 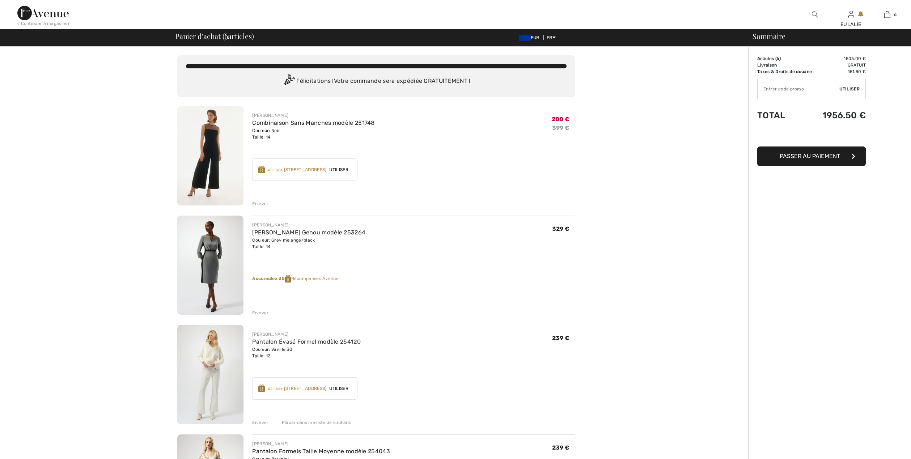 What do you see at coordinates (214, 36) in the screenshot?
I see `span: Panier d'achat ( articles)` at bounding box center [214, 36].